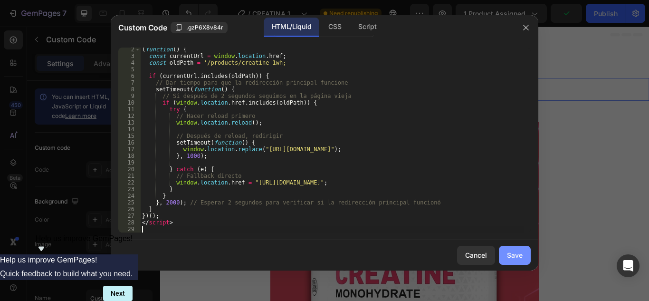  Describe the element at coordinates (129, 116) in the screenshot. I see `div: 12` at that location.